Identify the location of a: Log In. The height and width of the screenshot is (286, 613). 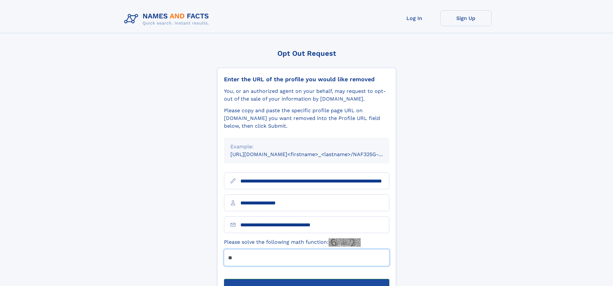
(415, 18).